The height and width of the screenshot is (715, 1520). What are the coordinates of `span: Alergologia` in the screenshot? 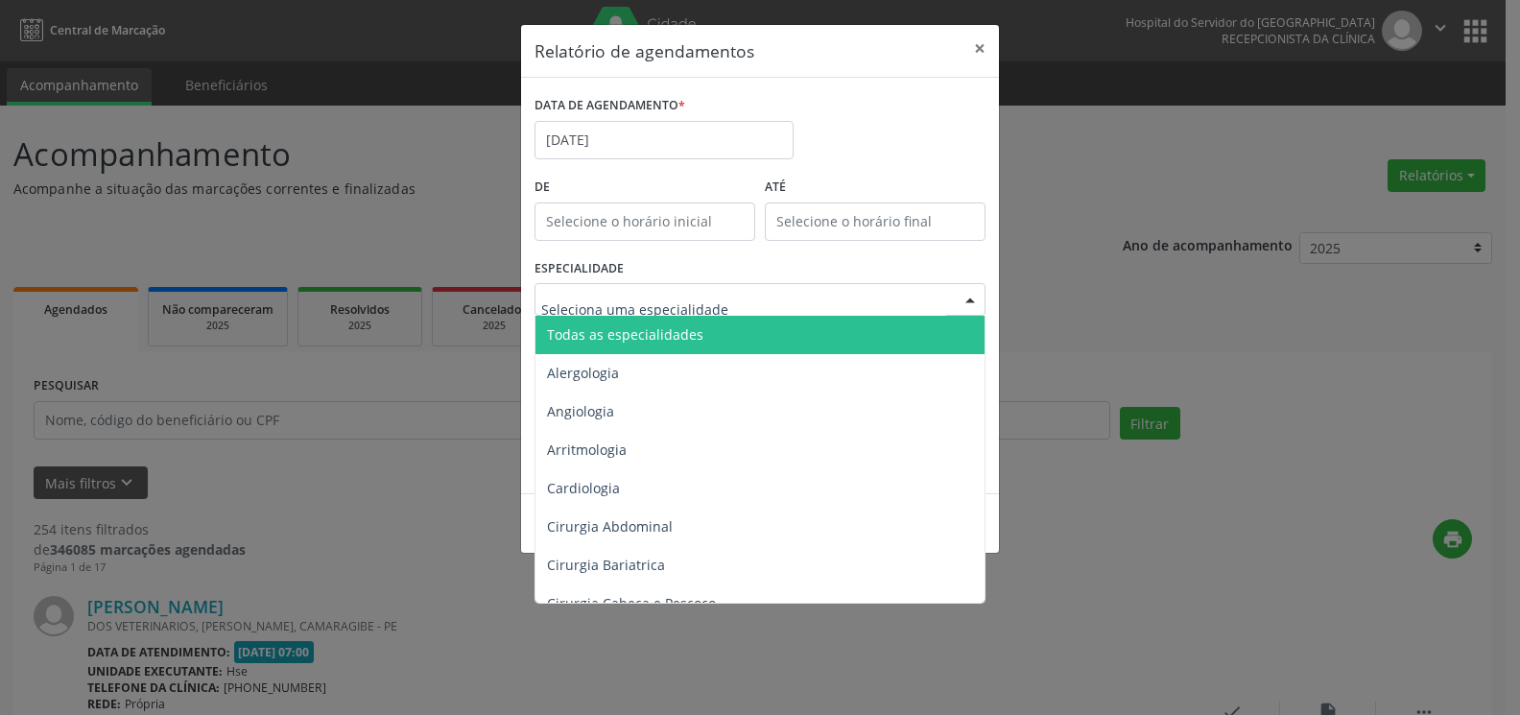 It's located at (583, 372).